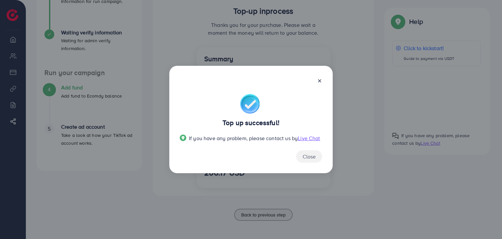 This screenshot has height=239, width=502. I want to click on img: Popup guide, so click(183, 138).